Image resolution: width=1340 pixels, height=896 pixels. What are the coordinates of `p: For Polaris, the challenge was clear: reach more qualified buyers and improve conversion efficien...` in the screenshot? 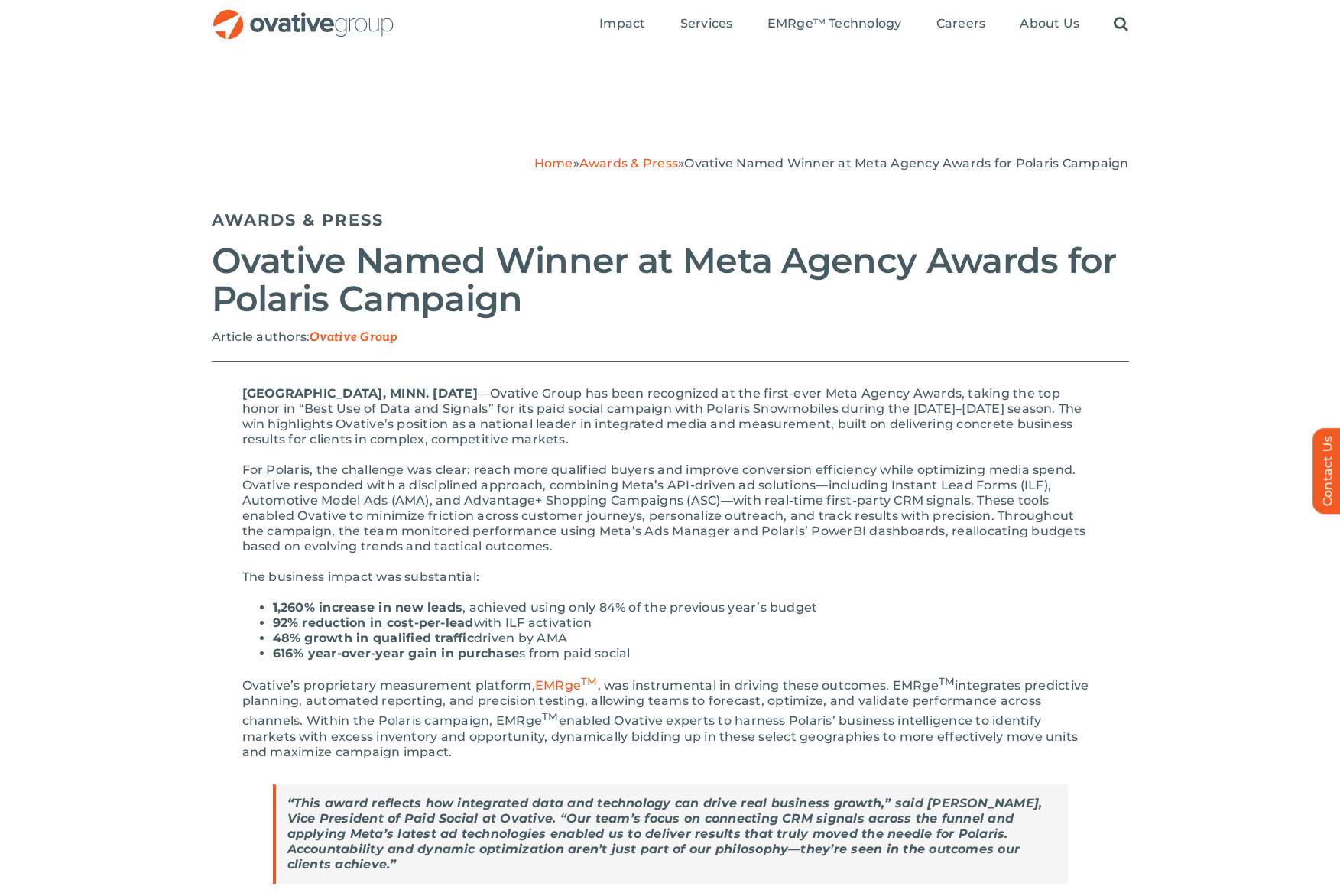 It's located at (671, 509).